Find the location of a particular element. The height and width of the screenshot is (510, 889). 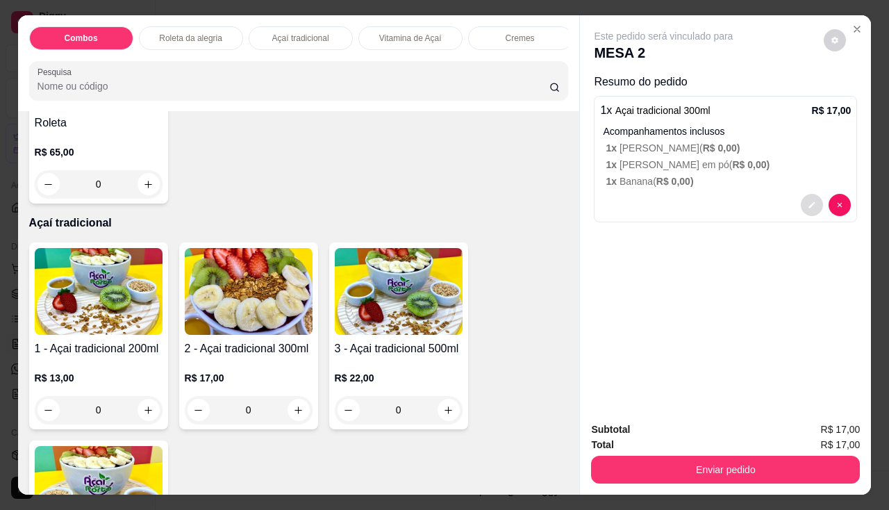

p: R$ 65,00 is located at coordinates (99, 152).